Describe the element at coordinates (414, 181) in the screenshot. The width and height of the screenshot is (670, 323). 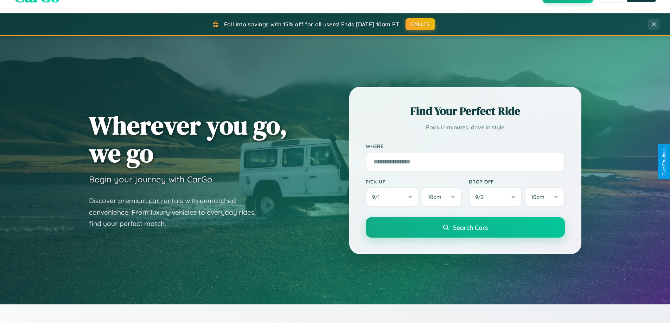
I see `label: Pick-up` at that location.